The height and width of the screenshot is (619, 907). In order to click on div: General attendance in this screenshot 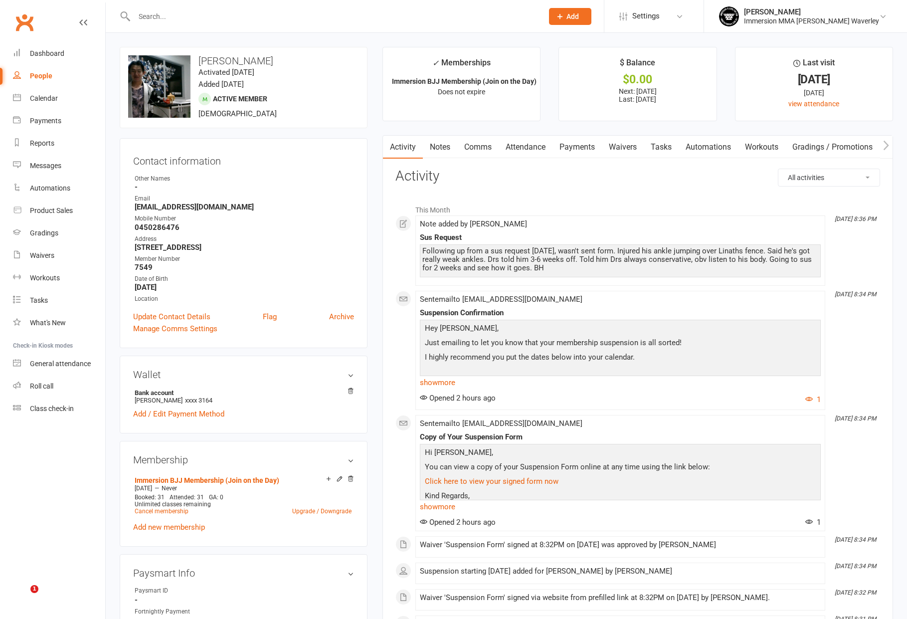, I will do `click(60, 364)`.